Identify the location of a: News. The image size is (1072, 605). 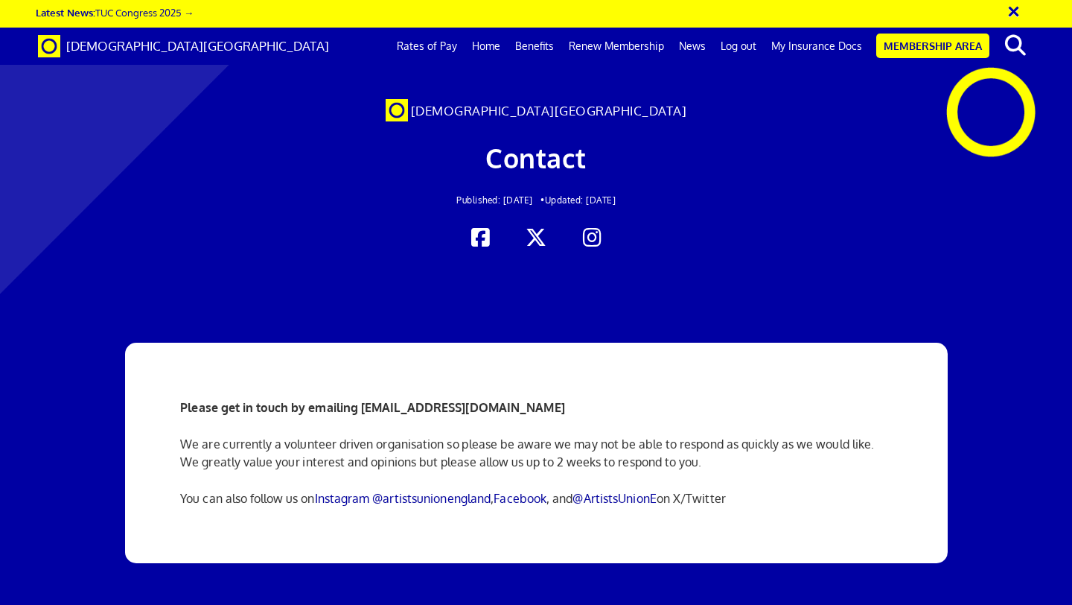
(692, 46).